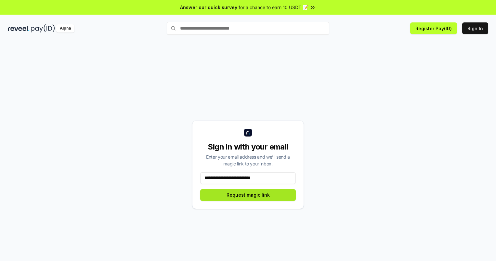  I want to click on div: Sign in with your email, so click(248, 147).